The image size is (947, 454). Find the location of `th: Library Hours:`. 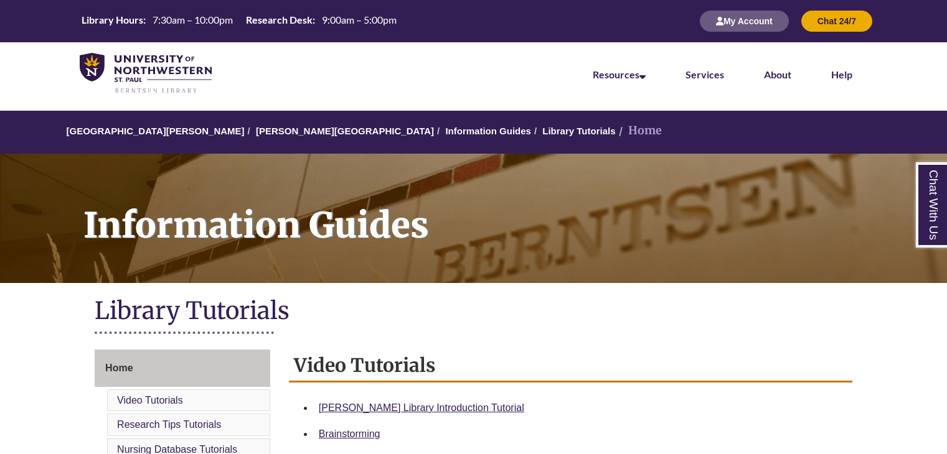

th: Library Hours: is located at coordinates (112, 20).